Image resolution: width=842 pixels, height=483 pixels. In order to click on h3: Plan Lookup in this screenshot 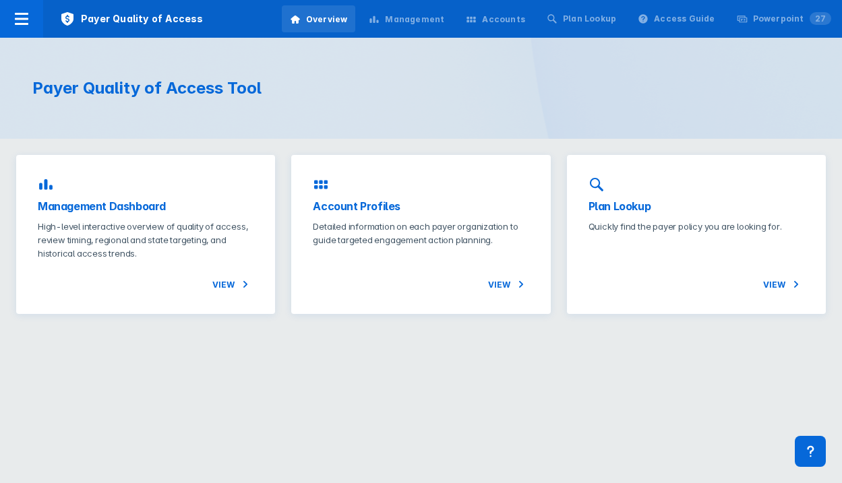, I will do `click(696, 206)`.